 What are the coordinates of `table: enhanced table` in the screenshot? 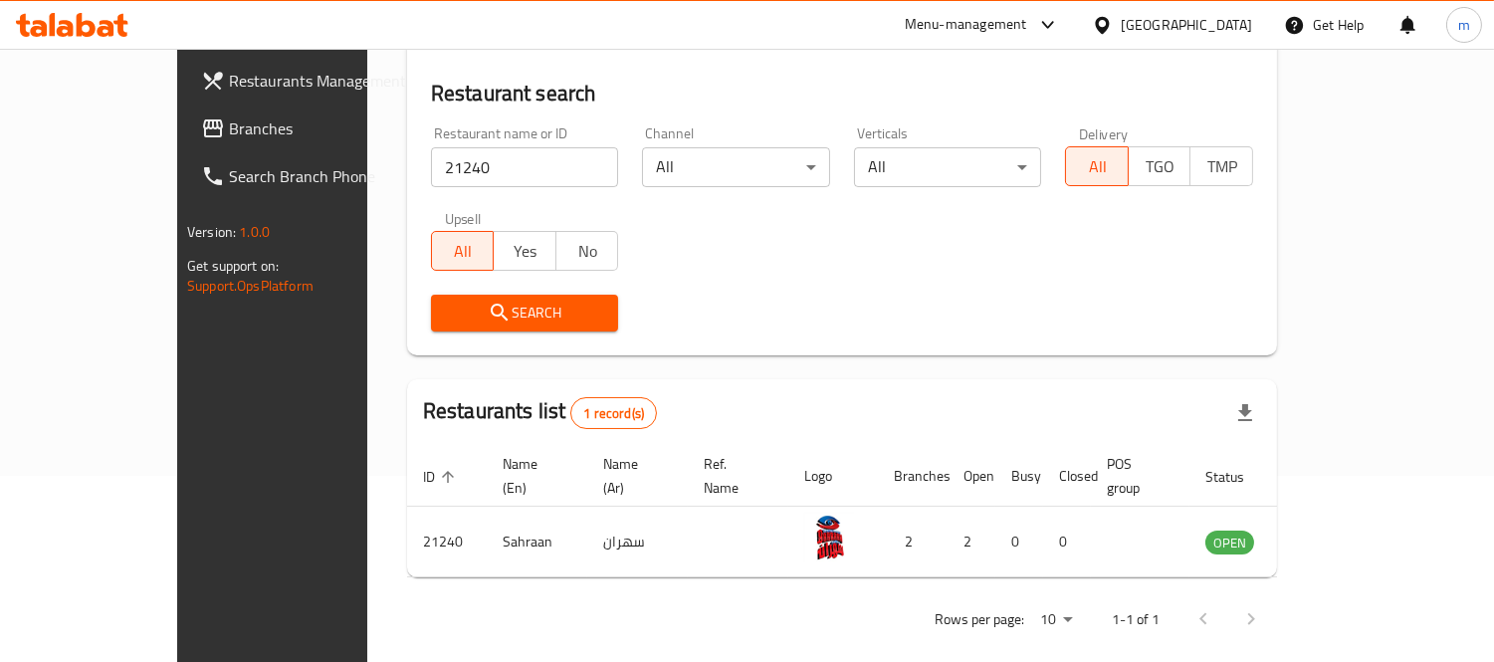 It's located at (885, 512).